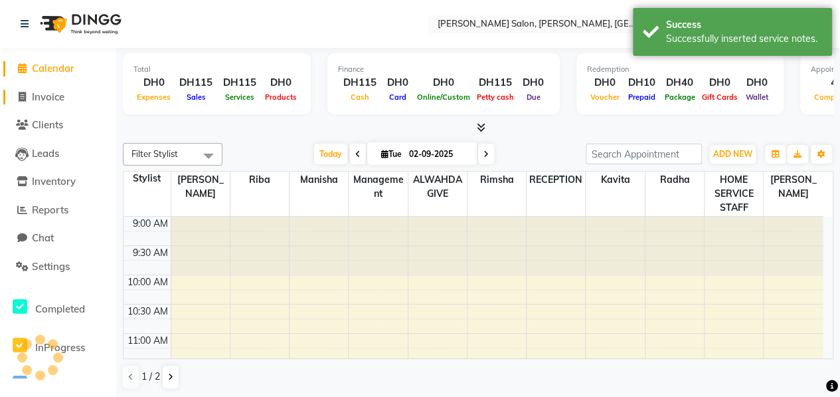 This screenshot has height=397, width=840. I want to click on span: Gift Cards, so click(720, 97).